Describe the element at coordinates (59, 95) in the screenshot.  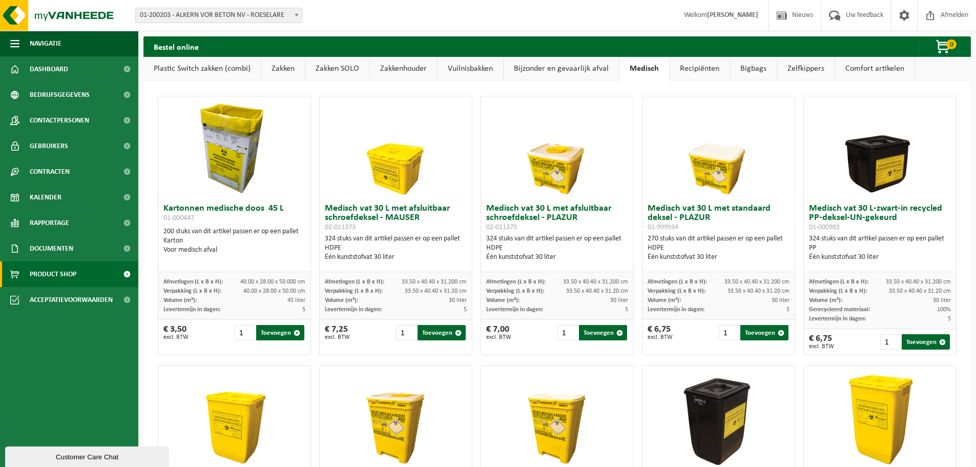
I see `span: Bedrijfsgegevens` at that location.